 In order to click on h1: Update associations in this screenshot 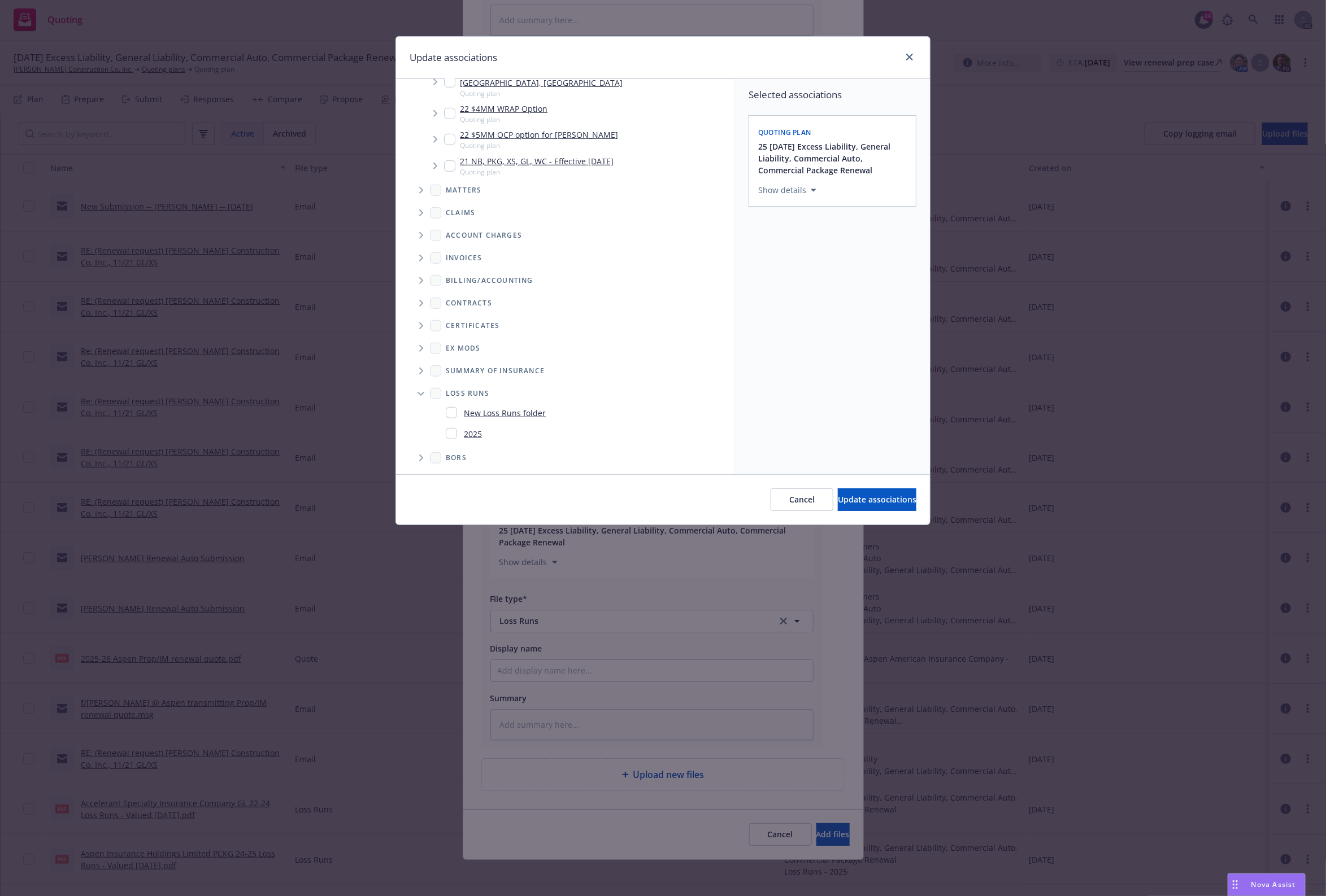, I will do `click(453, 58)`.